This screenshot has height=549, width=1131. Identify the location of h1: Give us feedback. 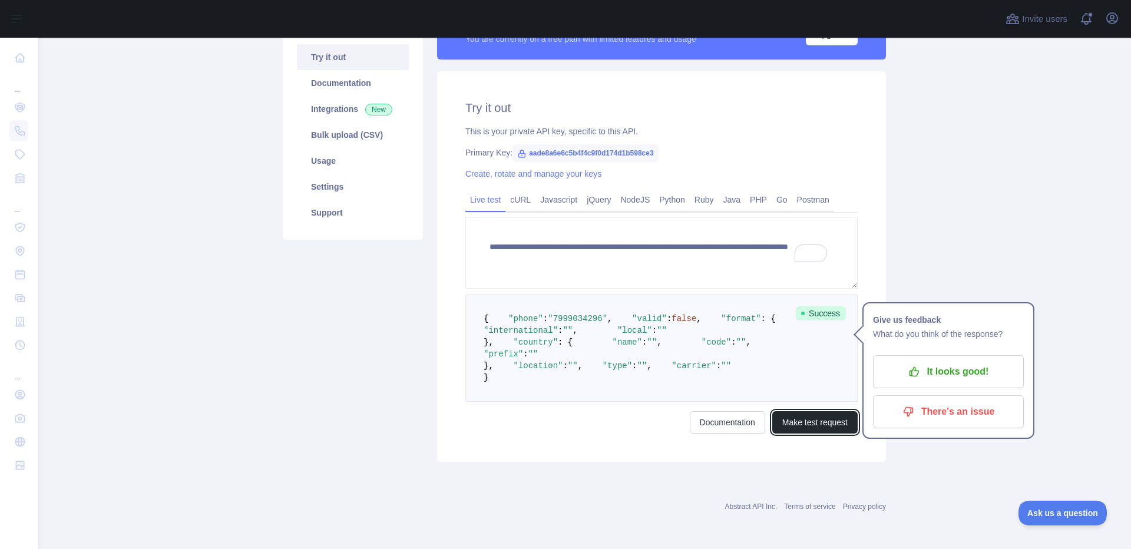
(948, 320).